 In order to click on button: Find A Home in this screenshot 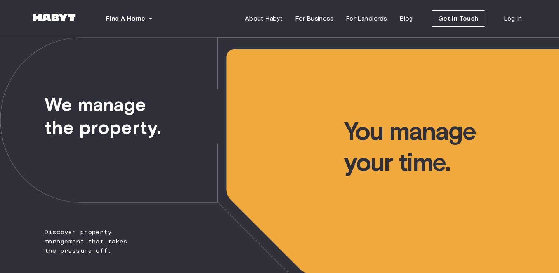, I will do `click(129, 19)`.